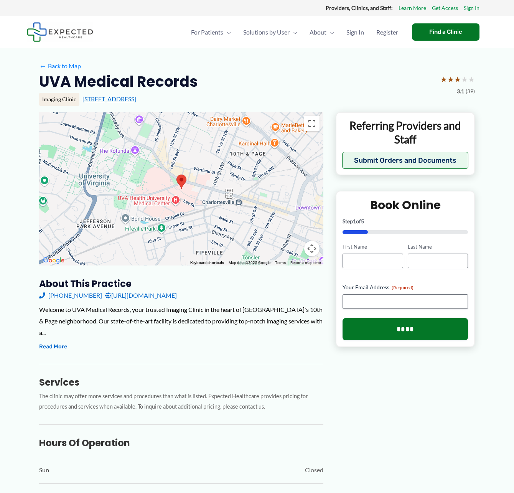 The image size is (514, 493). I want to click on button: Toggle fullscreen view, so click(312, 124).